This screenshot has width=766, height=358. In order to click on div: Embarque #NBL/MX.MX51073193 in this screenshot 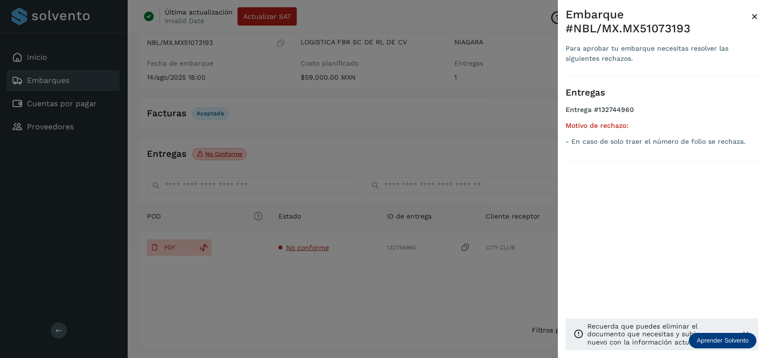, I will do `click(658, 22)`.